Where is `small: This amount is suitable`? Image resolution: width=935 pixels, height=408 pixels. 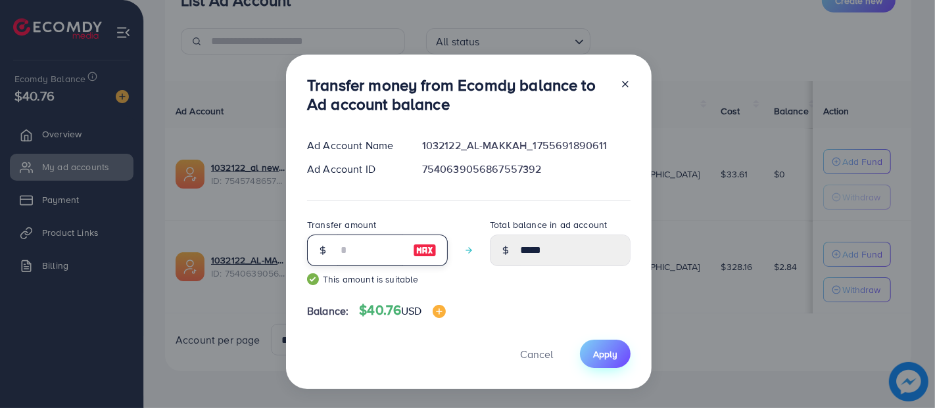
small: This amount is suitable is located at coordinates (377, 279).